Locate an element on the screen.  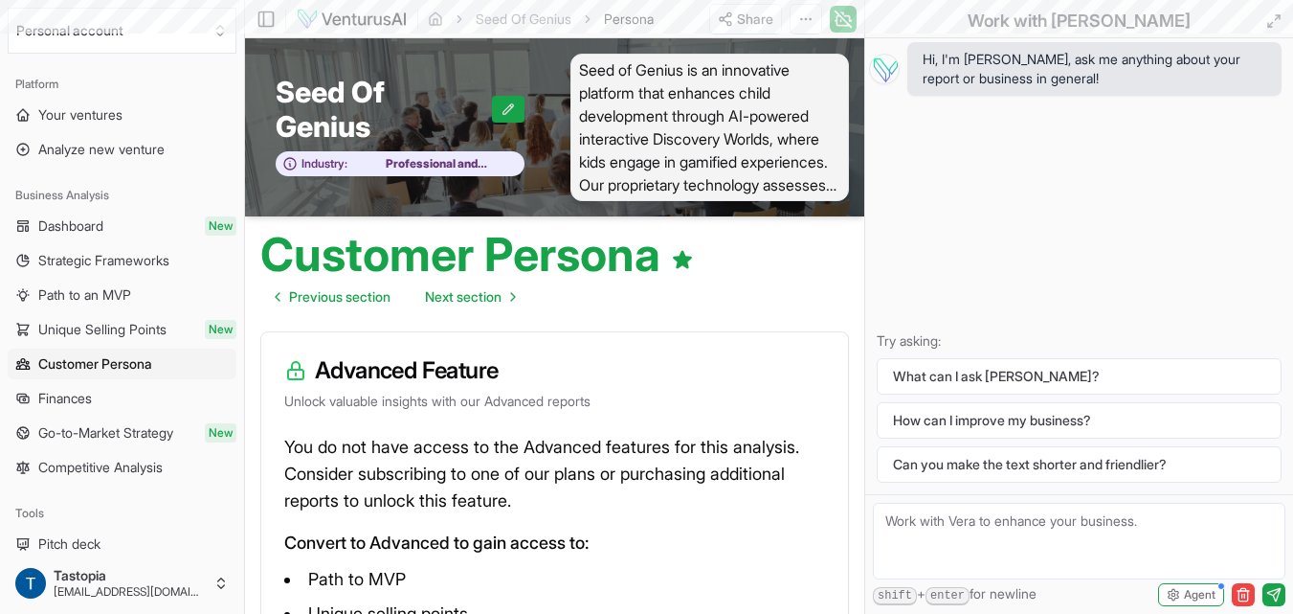
button: Agent is located at coordinates (1191, 594).